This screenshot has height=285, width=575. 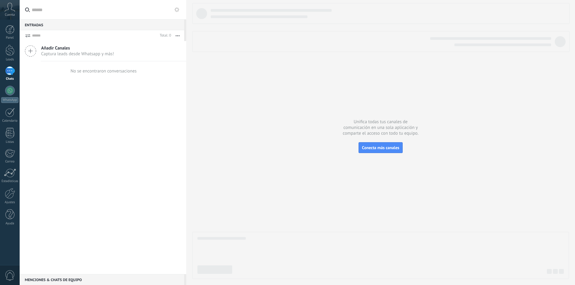 What do you see at coordinates (380, 148) in the screenshot?
I see `button: Conecta más canales` at bounding box center [380, 148].